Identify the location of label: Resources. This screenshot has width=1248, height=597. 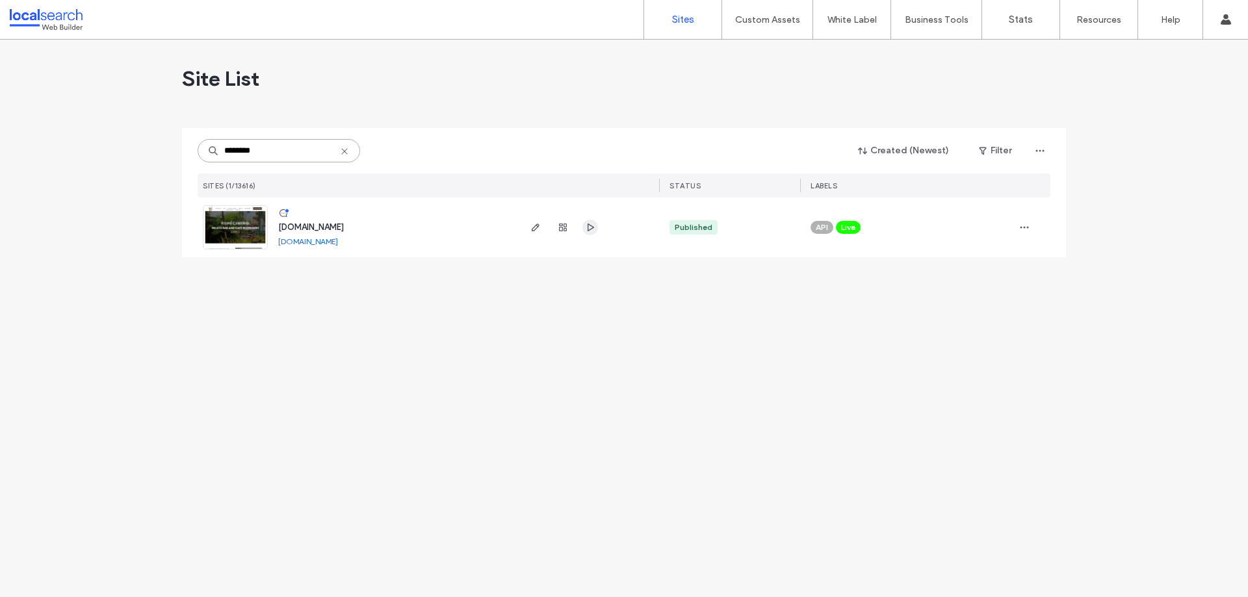
(1098, 19).